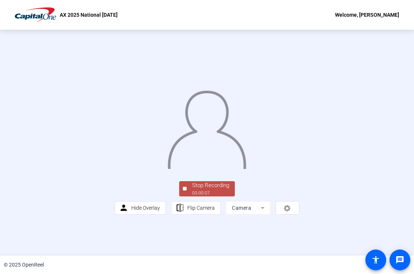 Image resolution: width=414 pixels, height=274 pixels. I want to click on mat-icon: flip, so click(180, 208).